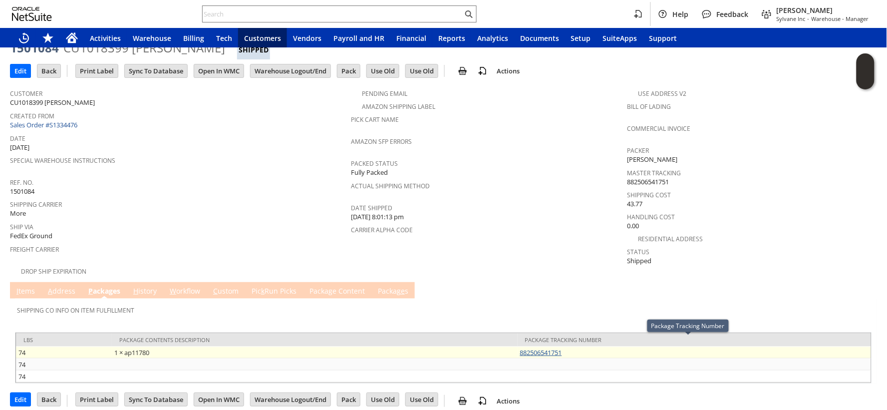  Describe the element at coordinates (97, 399) in the screenshot. I see `input: Print Label` at that location.